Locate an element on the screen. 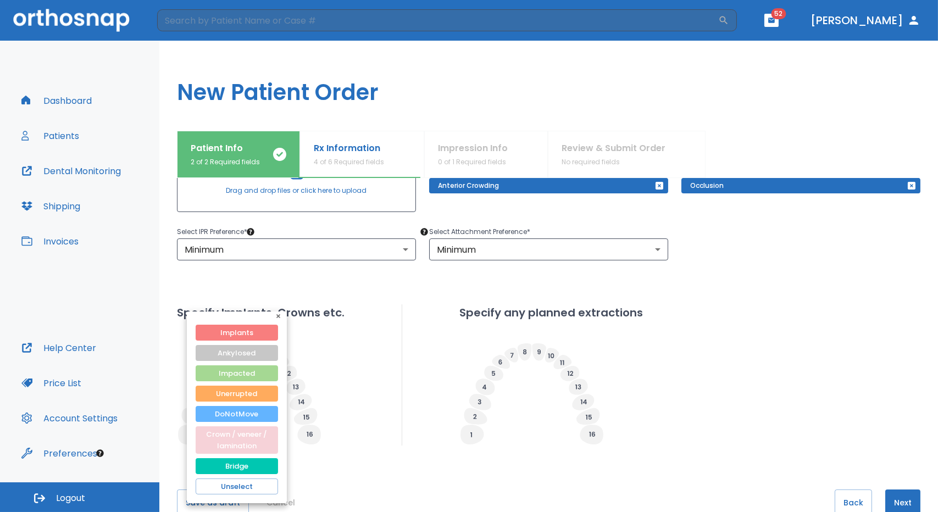 The image size is (938, 512). button: DoNotMove is located at coordinates (237, 414).